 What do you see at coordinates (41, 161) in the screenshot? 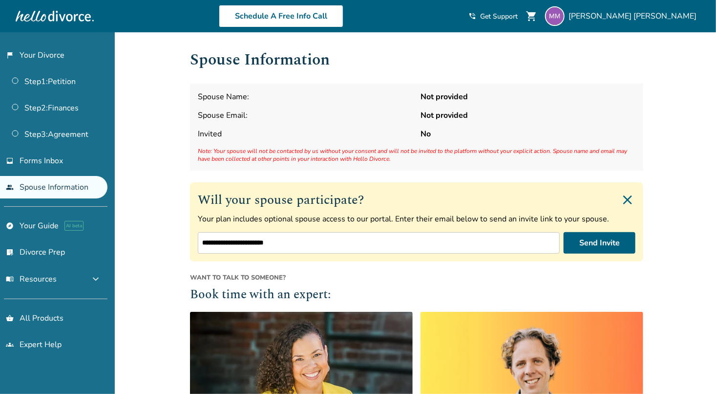
I see `span: Forms Inbox` at bounding box center [41, 161].